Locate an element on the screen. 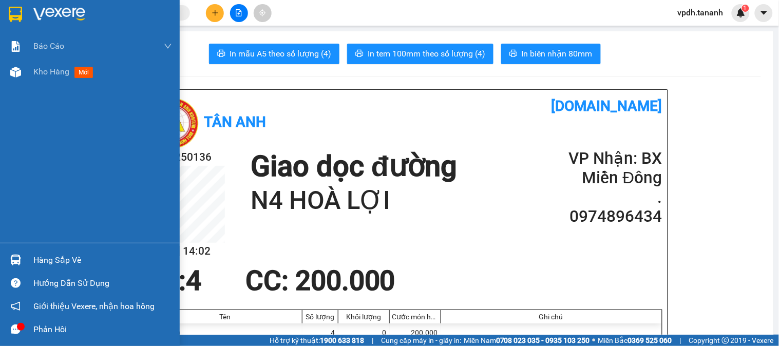 This screenshot has width=779, height=346. span: 1 is located at coordinates (745, 8).